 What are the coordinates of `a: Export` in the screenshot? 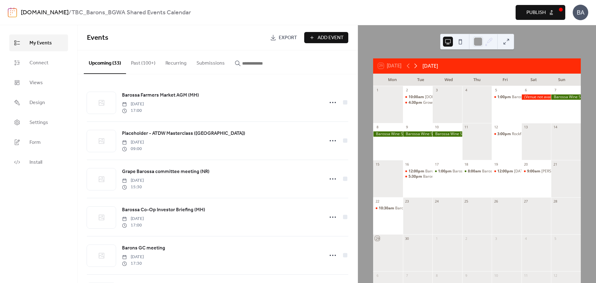 It's located at (284, 38).